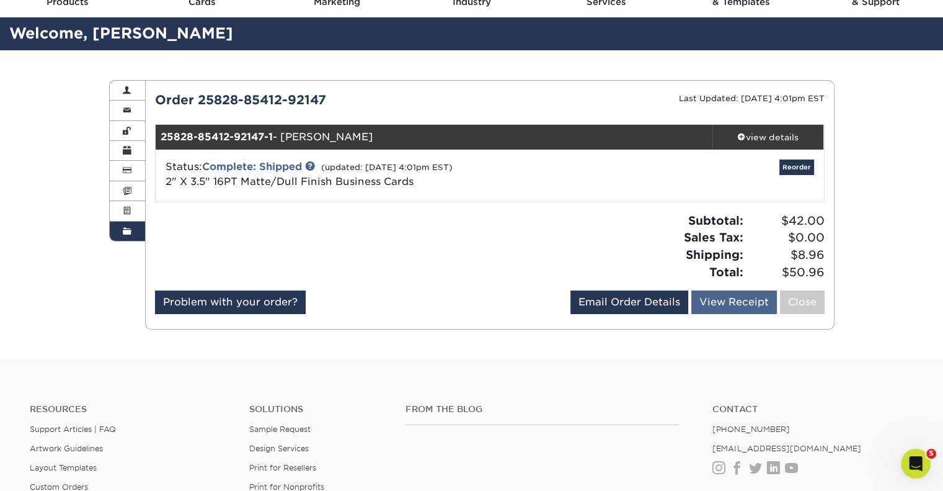 This screenshot has width=943, height=491. Describe the element at coordinates (283, 467) in the screenshot. I see `a: Print for Resellers` at that location.